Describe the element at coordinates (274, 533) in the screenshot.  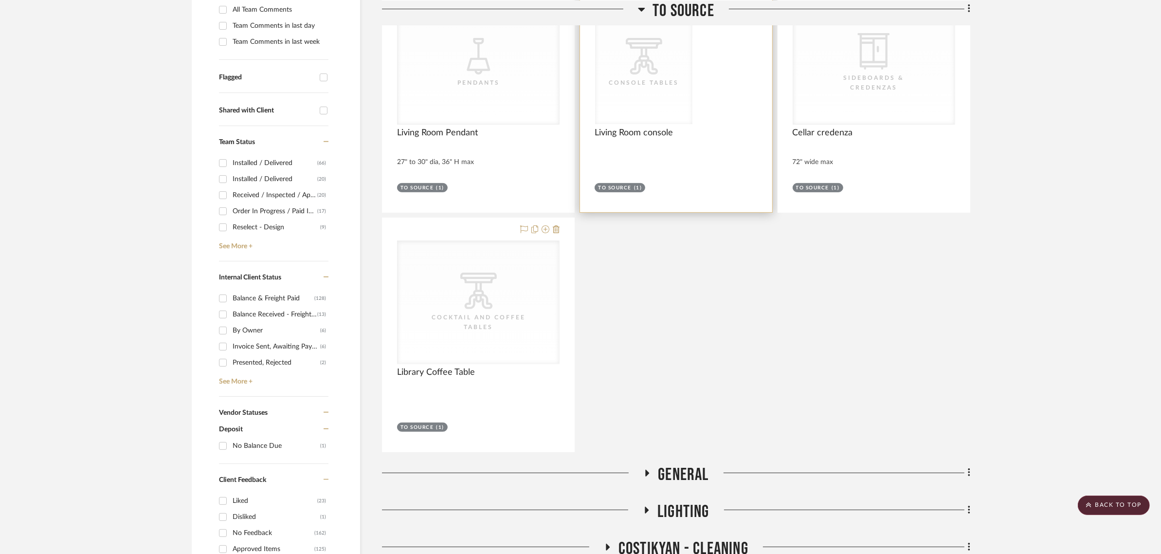
I see `div: No Feedback` at that location.